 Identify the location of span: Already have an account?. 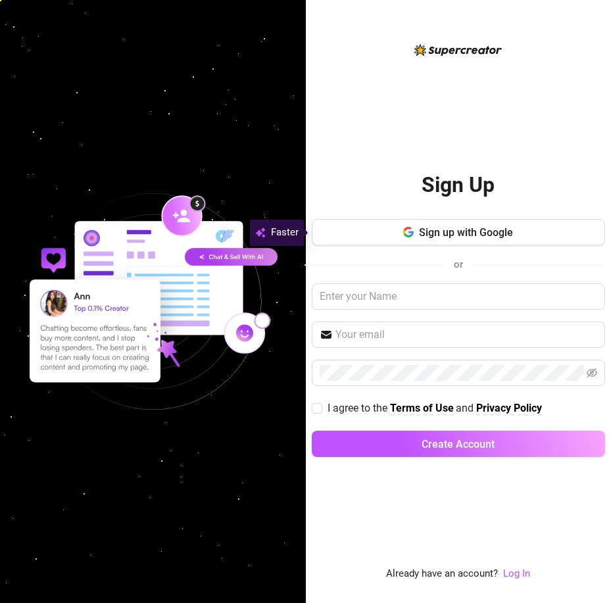
(442, 574).